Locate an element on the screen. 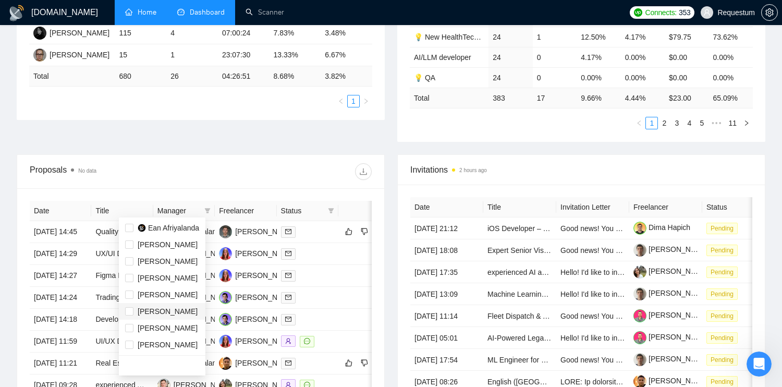 This screenshot has height=387, width=782. a: iOS Developer – MVP Build (Spatial Wellness App) is located at coordinates (570, 228).